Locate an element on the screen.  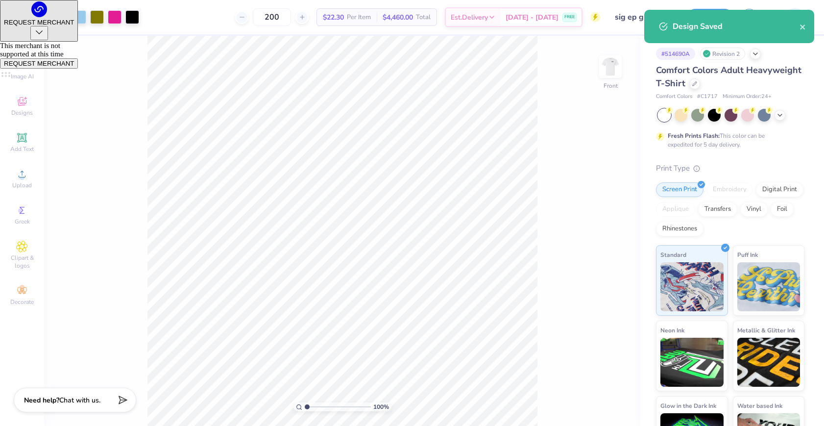
img: Metallic & Glitter Ink is located at coordinates (769, 362).